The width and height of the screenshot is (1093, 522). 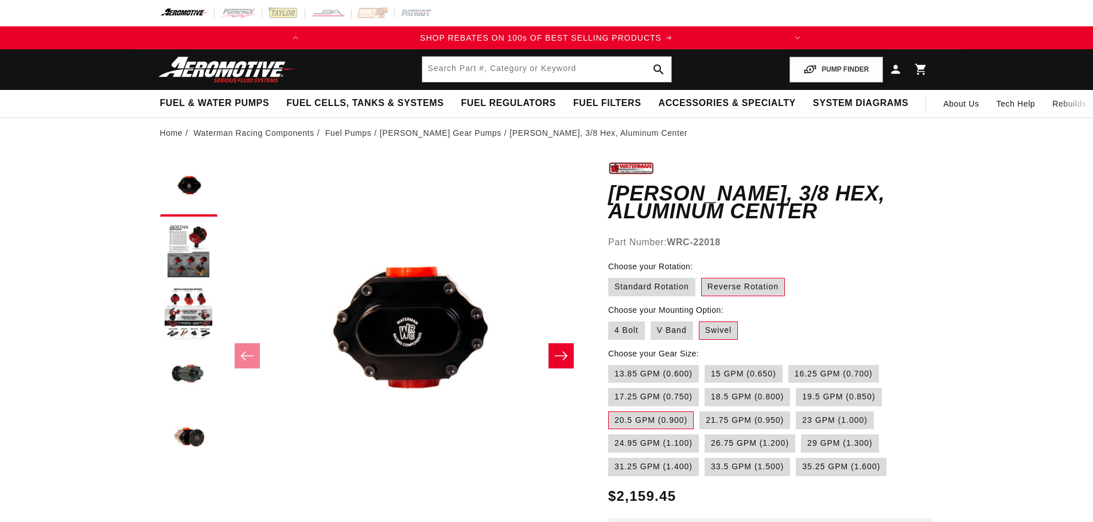 What do you see at coordinates (650, 421) in the screenshot?
I see `label: 20.5 GPM (0.900)` at bounding box center [650, 421].